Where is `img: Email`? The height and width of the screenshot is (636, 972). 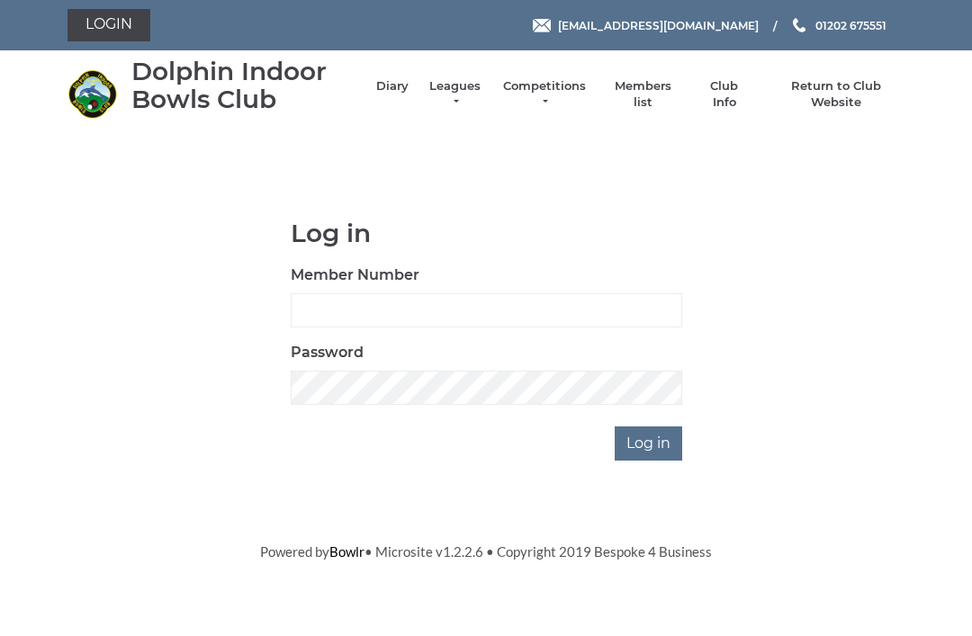 img: Email is located at coordinates (542, 25).